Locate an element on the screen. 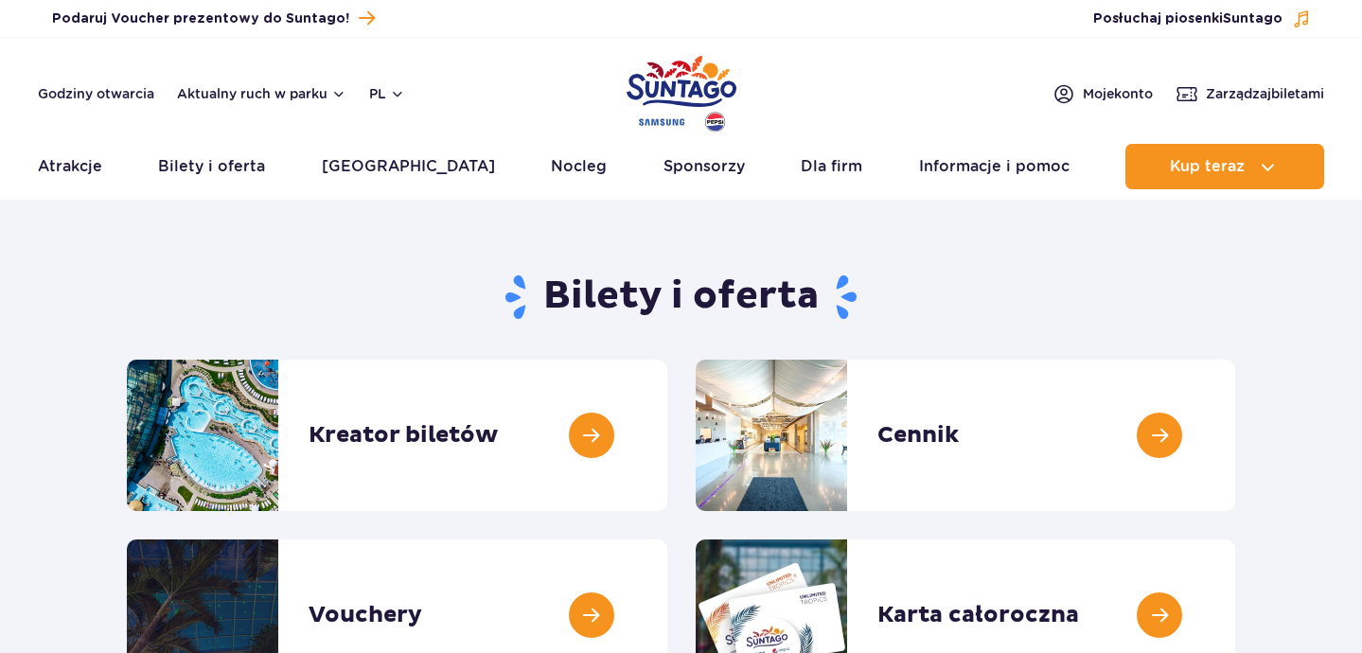 This screenshot has width=1362, height=653. span: Suntago is located at coordinates (1252, 19).